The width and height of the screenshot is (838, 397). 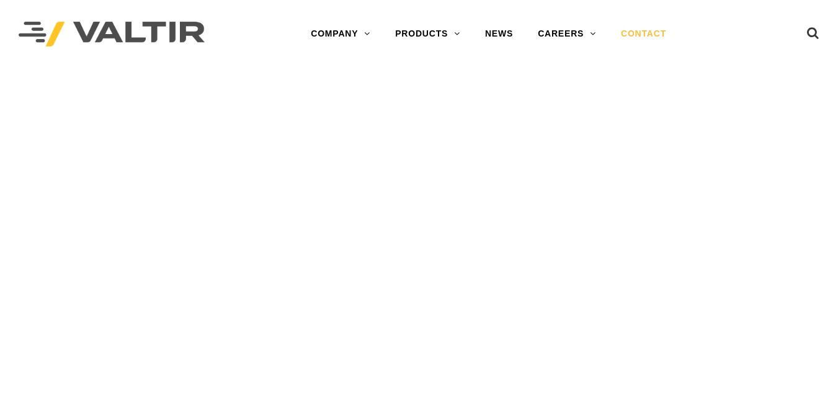 What do you see at coordinates (427, 34) in the screenshot?
I see `a: PRODUCTS` at bounding box center [427, 34].